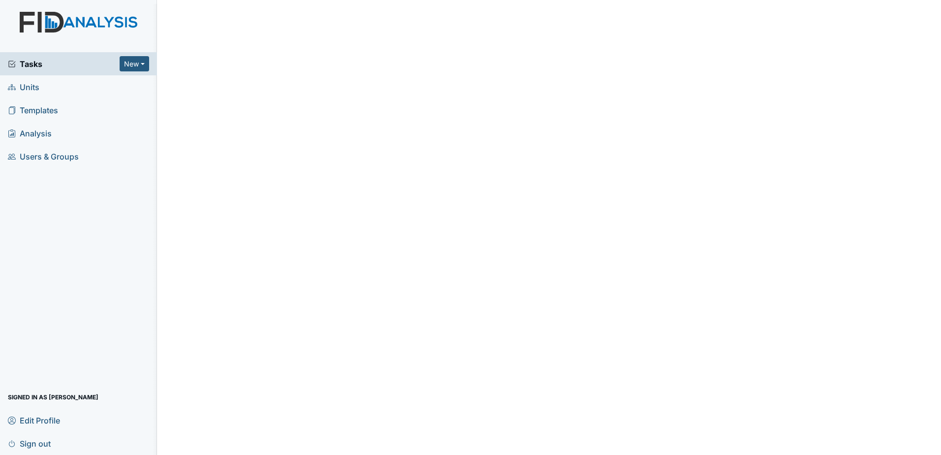  What do you see at coordinates (43, 156) in the screenshot?
I see `span: Users & Groups` at bounding box center [43, 156].